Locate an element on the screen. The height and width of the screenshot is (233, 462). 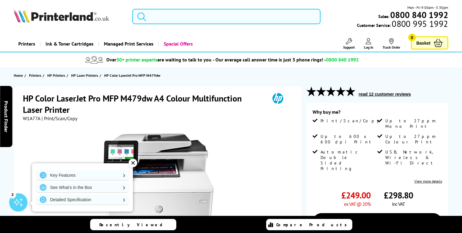
span: HP Laser Printers is located at coordinates (85, 75).